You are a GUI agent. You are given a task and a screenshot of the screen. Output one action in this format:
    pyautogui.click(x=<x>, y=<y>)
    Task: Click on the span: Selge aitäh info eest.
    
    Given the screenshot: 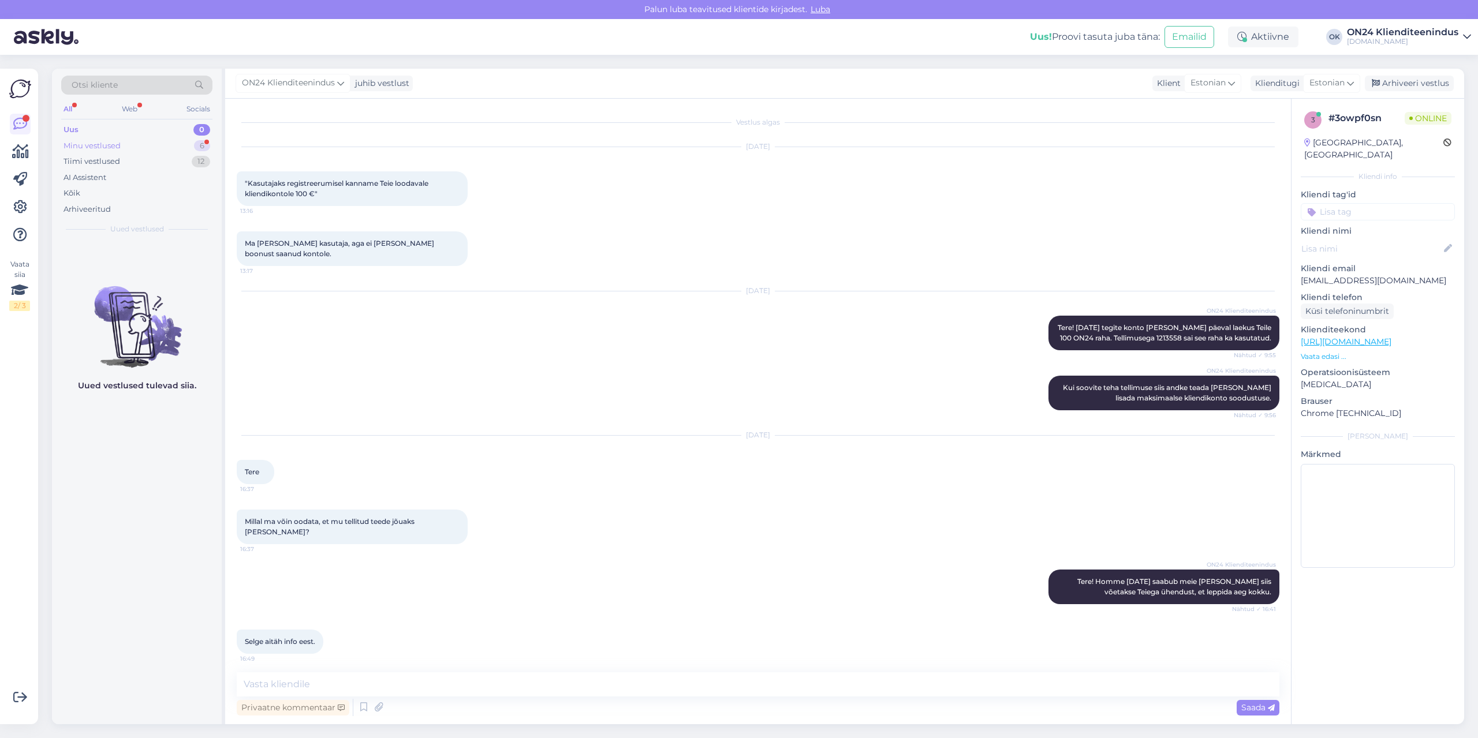 What is the action you would take?
    pyautogui.click(x=280, y=641)
    